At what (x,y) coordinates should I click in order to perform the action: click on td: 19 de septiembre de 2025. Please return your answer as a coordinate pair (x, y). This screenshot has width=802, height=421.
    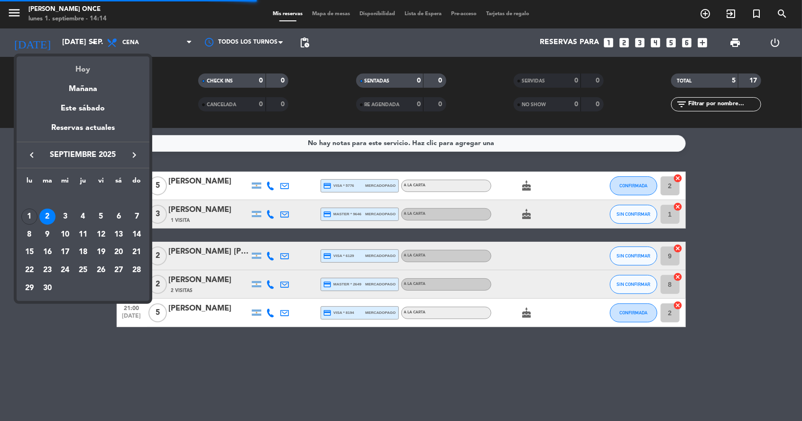
    Looking at the image, I should click on (101, 253).